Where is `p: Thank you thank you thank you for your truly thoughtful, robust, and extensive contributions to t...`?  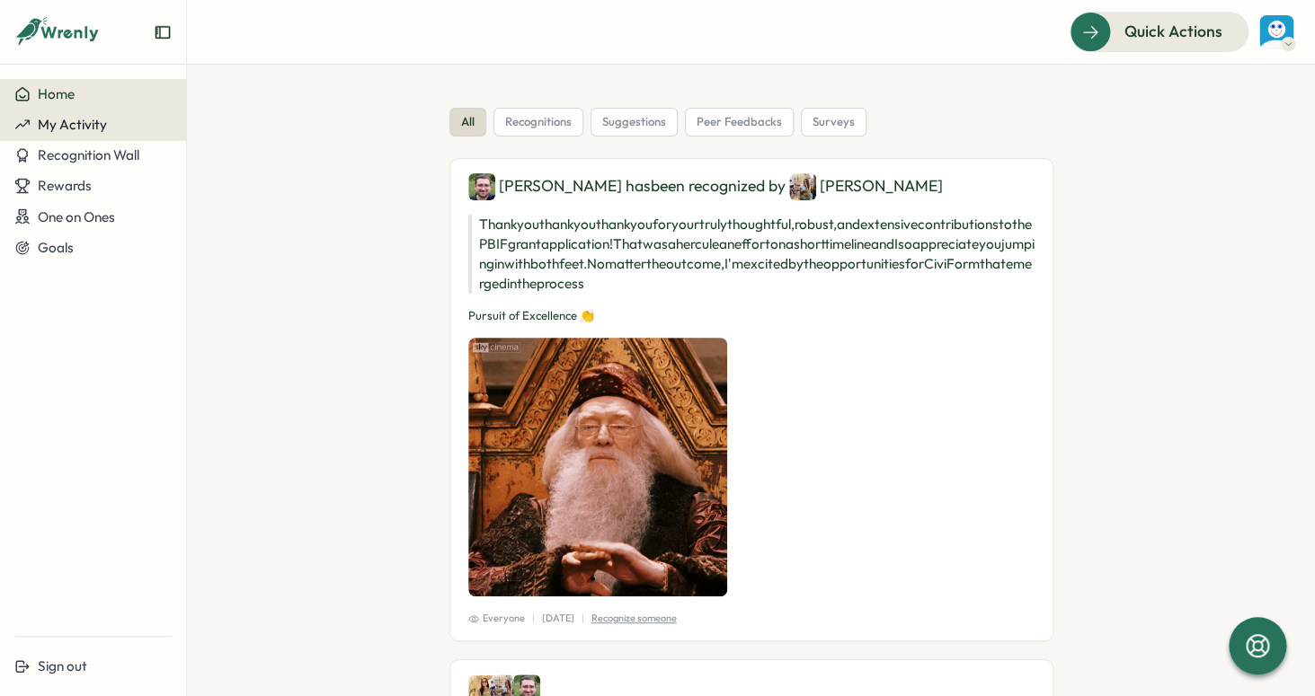 p: Thank you thank you thank you for your truly thoughtful, robust, and extensive contributions to t... is located at coordinates (751, 254).